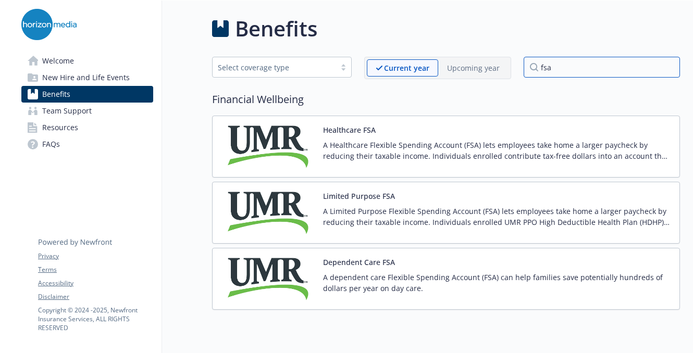  Describe the element at coordinates (60, 128) in the screenshot. I see `span: Resources` at that location.